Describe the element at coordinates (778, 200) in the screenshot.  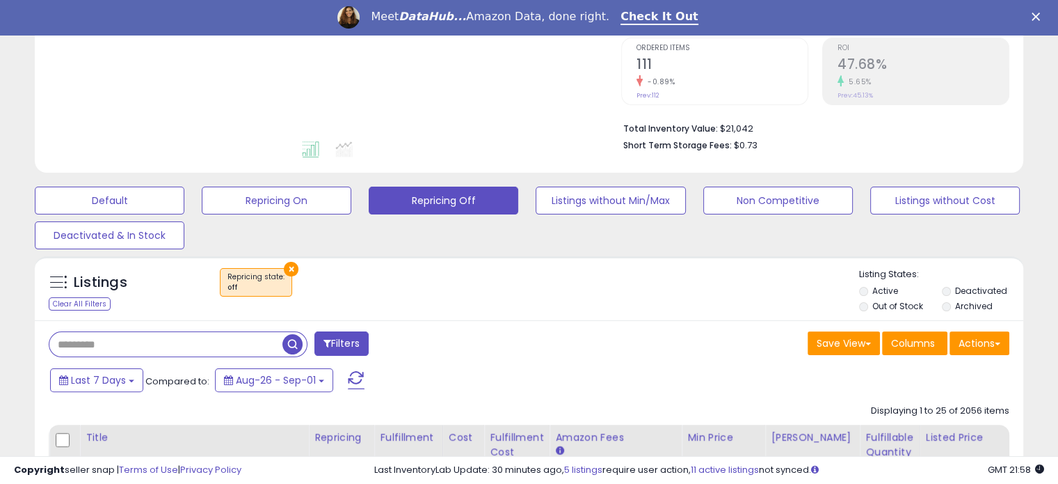
I see `button: Non Competitive` at that location.